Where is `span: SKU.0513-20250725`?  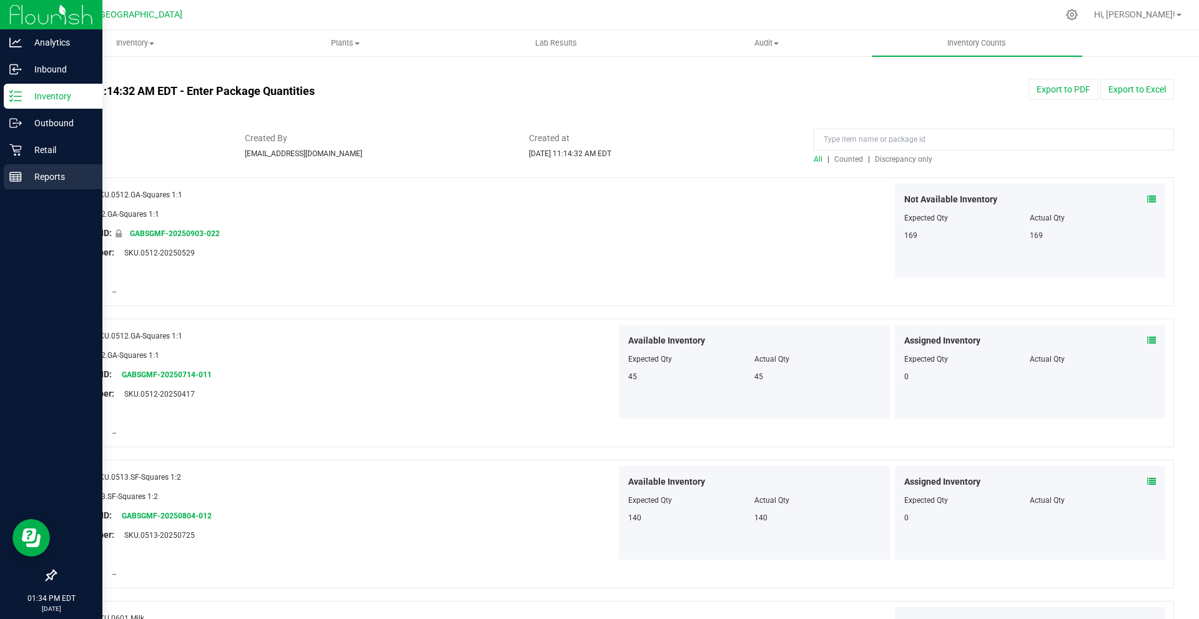
span: SKU.0513-20250725 is located at coordinates (156, 535).